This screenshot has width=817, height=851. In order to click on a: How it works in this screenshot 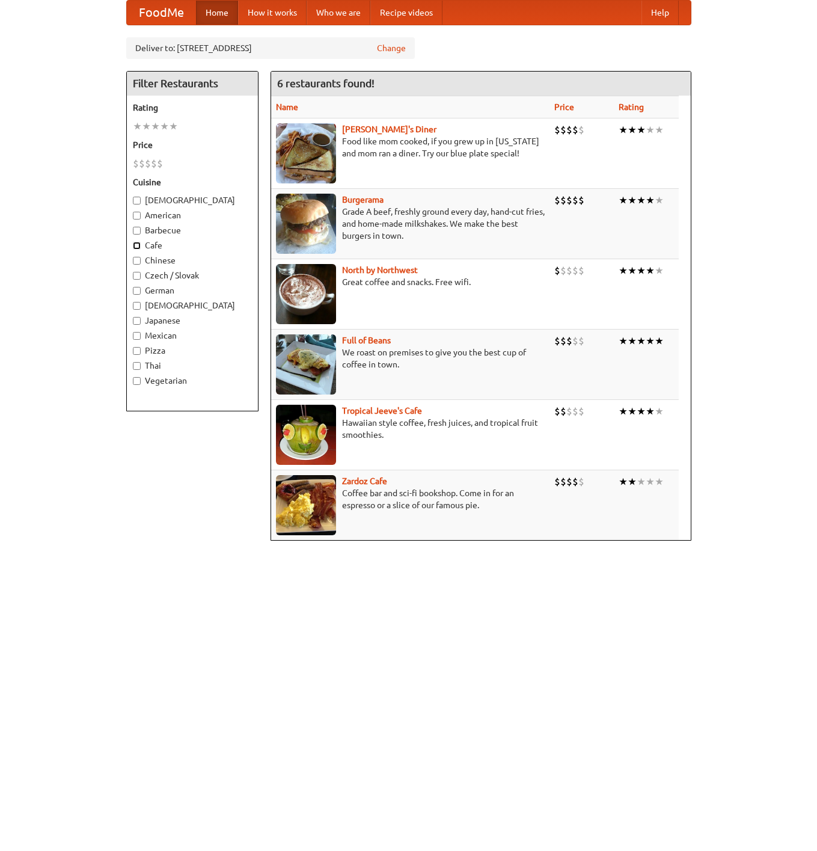, I will do `click(272, 13)`.